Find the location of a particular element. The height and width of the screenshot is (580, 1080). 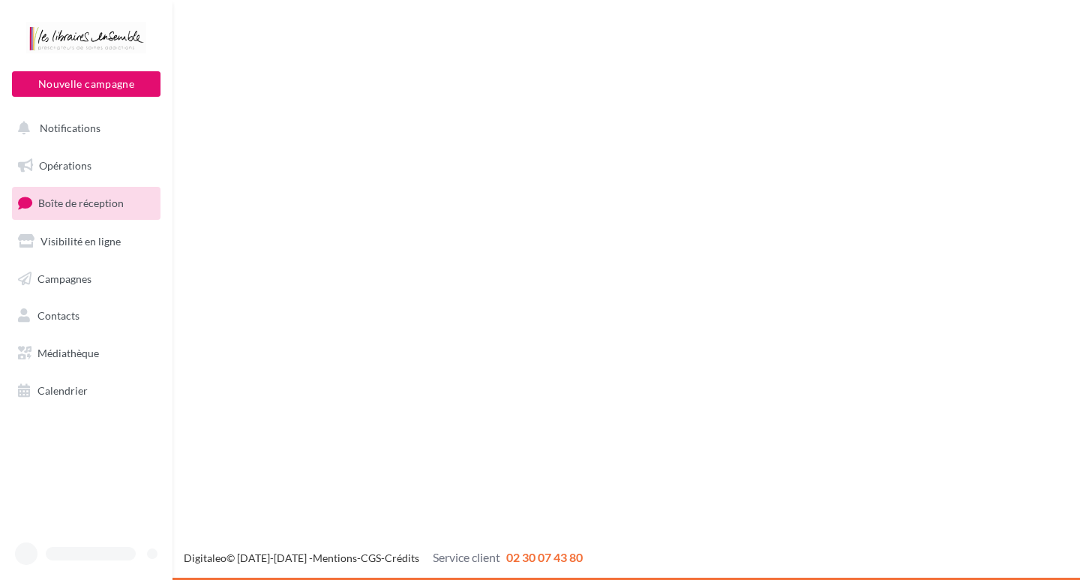

span: Contacts is located at coordinates (59, 315).